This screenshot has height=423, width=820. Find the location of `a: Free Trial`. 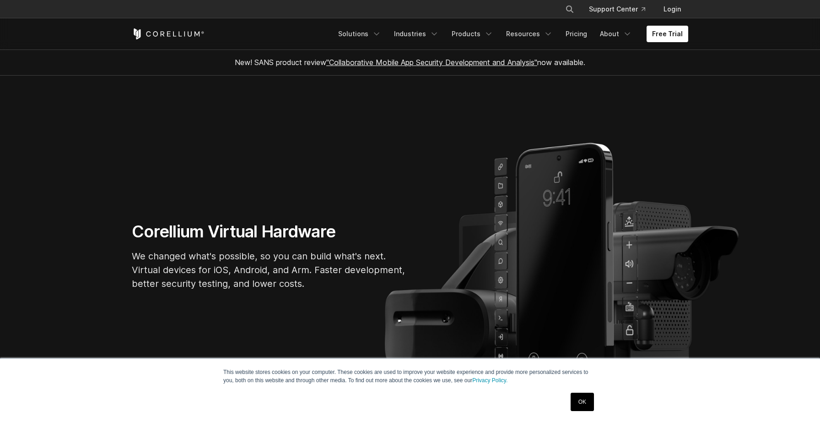

a: Free Trial is located at coordinates (668, 34).